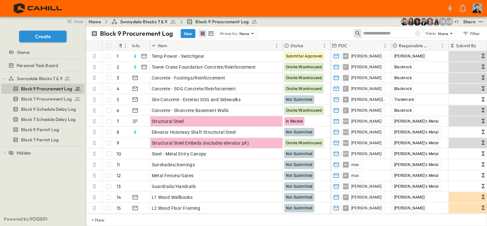  I want to click on p: 1, so click(117, 56).